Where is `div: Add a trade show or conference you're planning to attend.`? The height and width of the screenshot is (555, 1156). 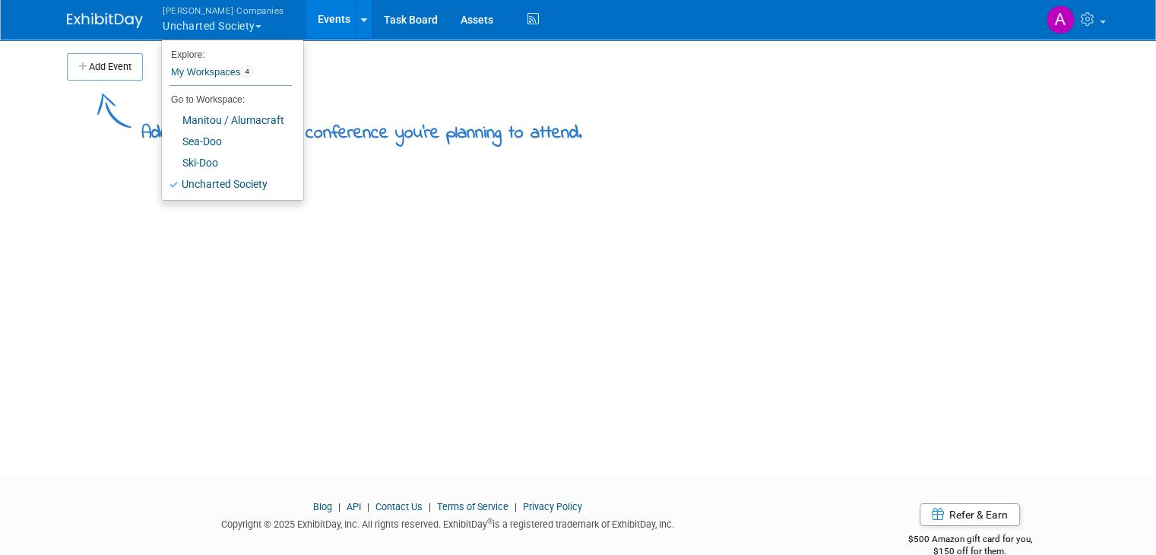 div: Add a trade show or conference you're planning to attend. is located at coordinates (362, 128).